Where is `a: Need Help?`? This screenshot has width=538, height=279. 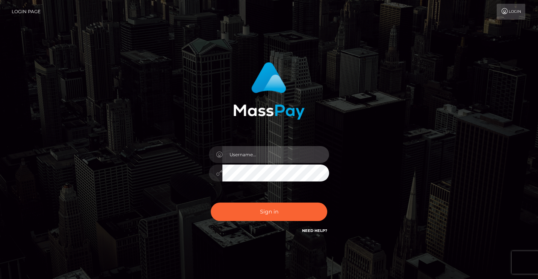
a: Need Help? is located at coordinates (315, 230).